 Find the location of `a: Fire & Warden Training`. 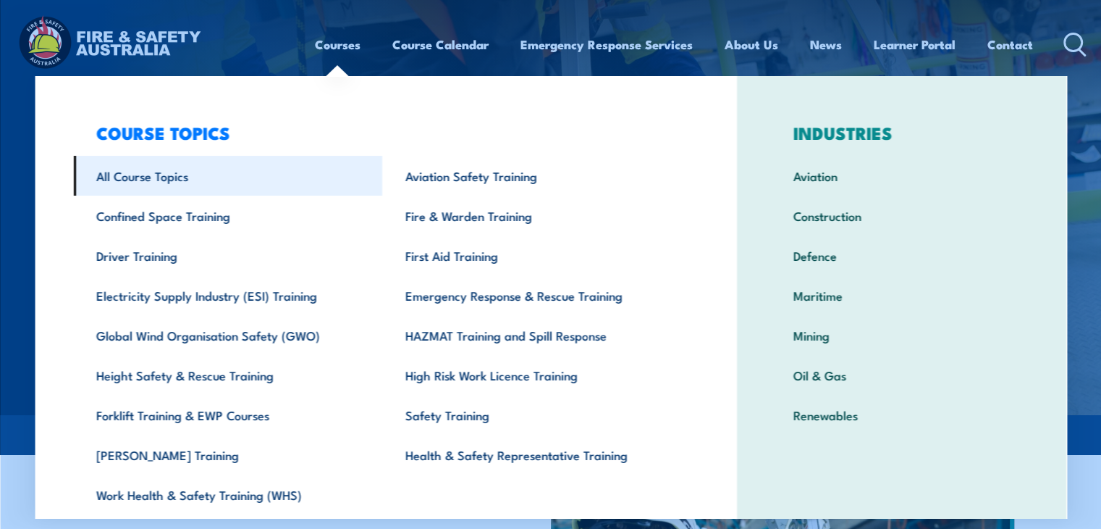

a: Fire & Warden Training is located at coordinates (537, 215).